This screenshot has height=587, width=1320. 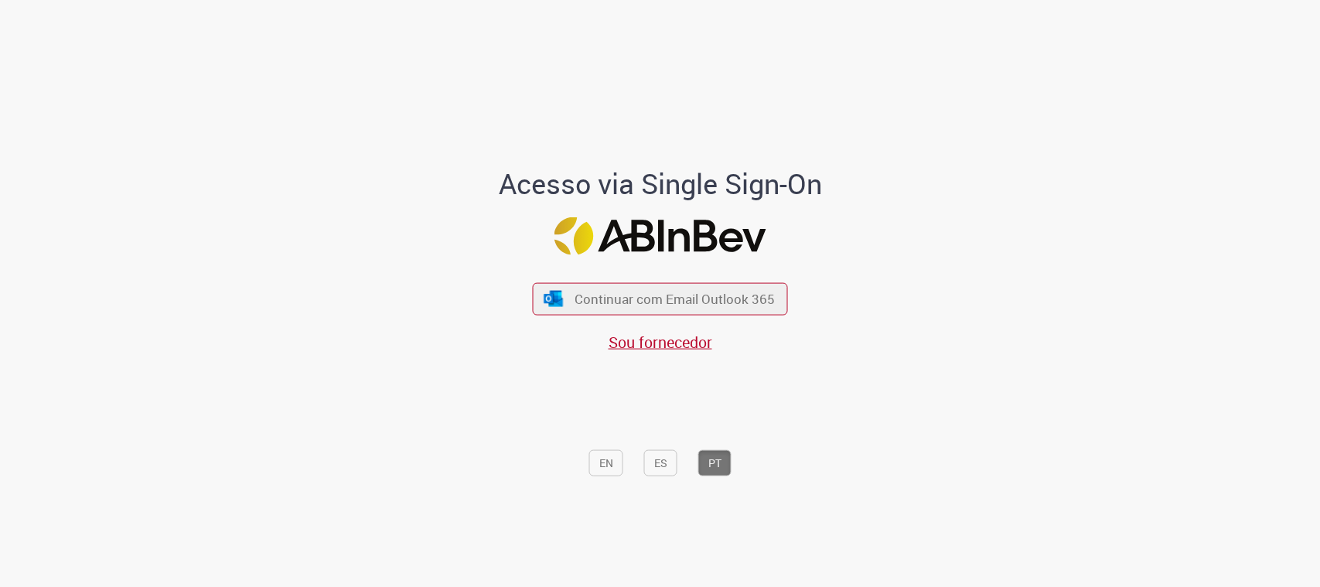 What do you see at coordinates (660, 298) in the screenshot?
I see `button: ícone Azure/Microsoft 360 Continuar com Email Outlook 365` at bounding box center [660, 298].